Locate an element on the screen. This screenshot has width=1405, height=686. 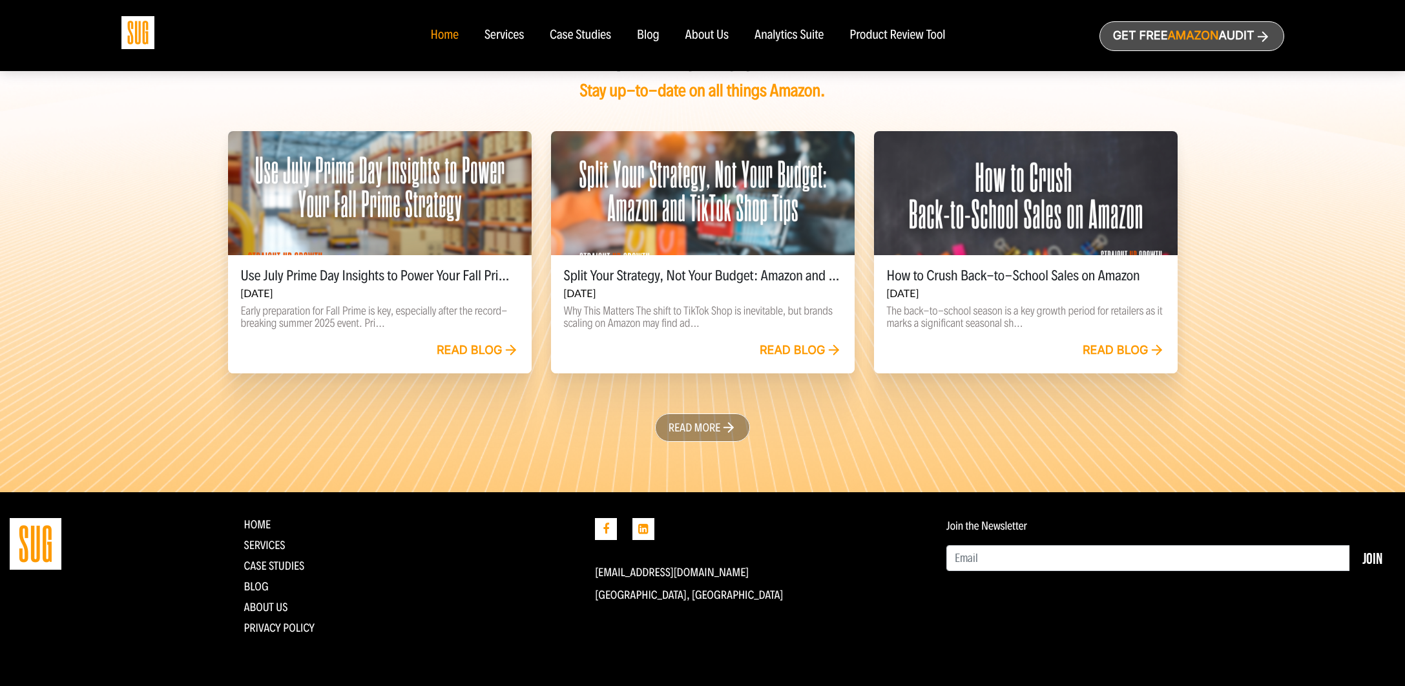
div: Analytics Suite is located at coordinates (788, 36).